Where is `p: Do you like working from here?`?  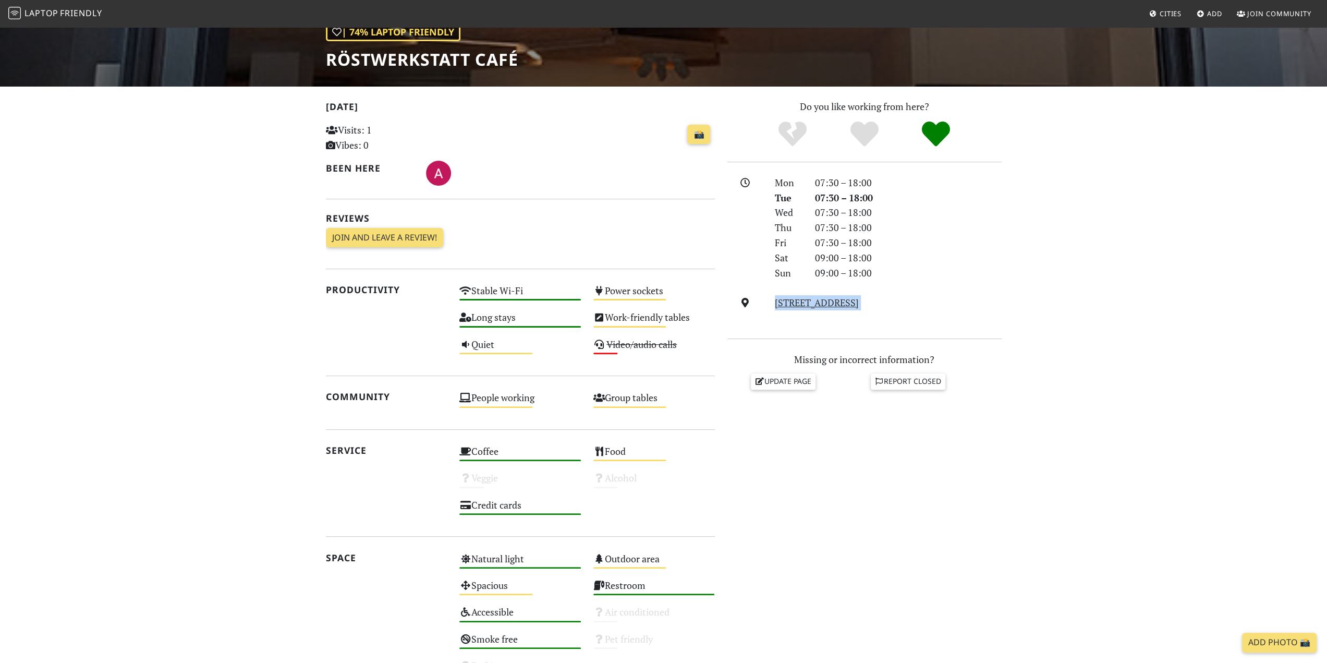
p: Do you like working from here? is located at coordinates (865, 106).